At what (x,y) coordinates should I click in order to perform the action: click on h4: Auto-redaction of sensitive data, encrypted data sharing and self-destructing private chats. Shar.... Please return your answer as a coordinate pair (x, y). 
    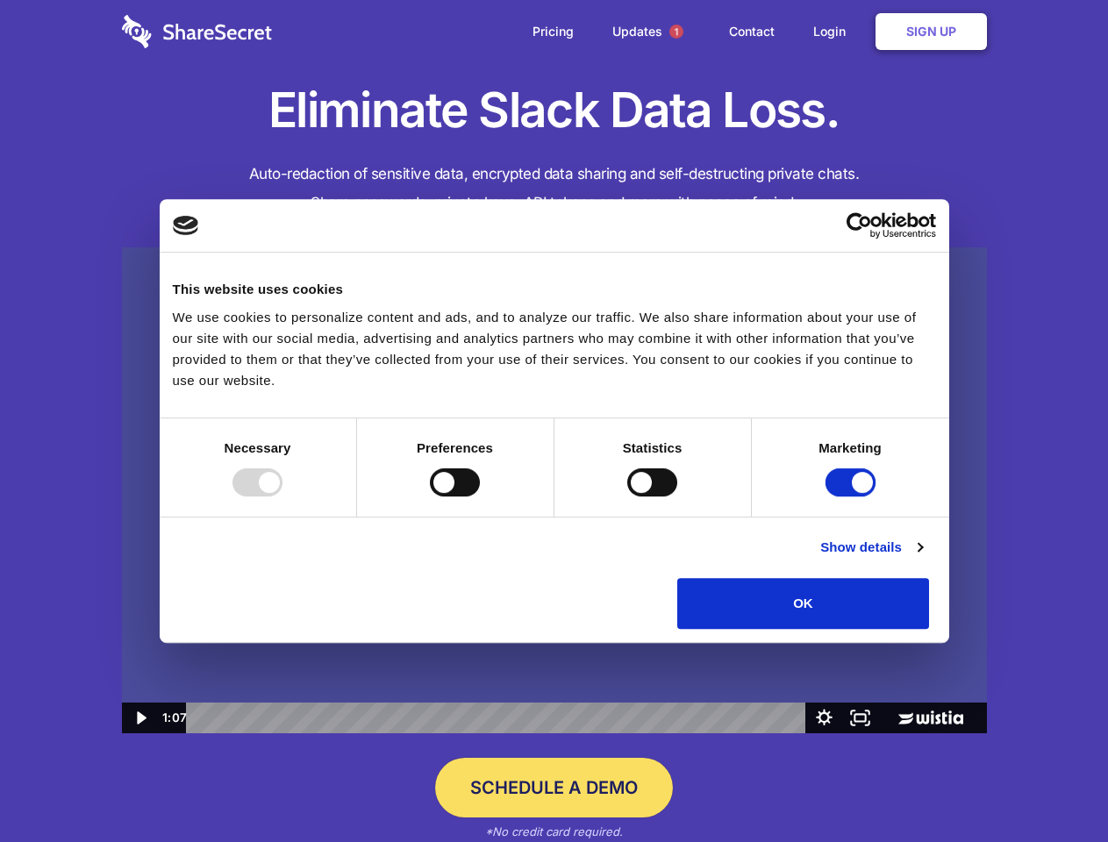
    Looking at the image, I should click on (554, 189).